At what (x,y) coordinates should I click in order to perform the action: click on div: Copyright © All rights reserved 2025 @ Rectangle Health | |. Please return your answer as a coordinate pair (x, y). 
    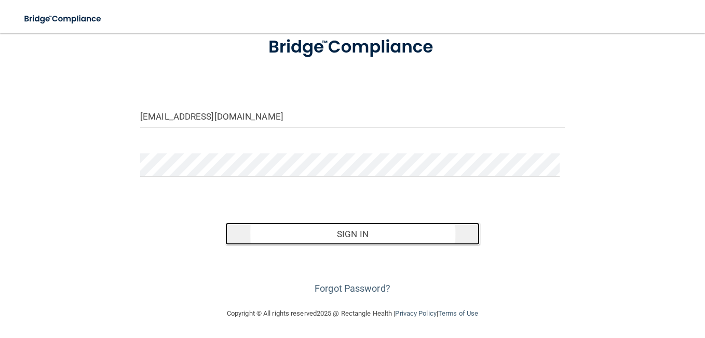
    Looking at the image, I should click on (353, 313).